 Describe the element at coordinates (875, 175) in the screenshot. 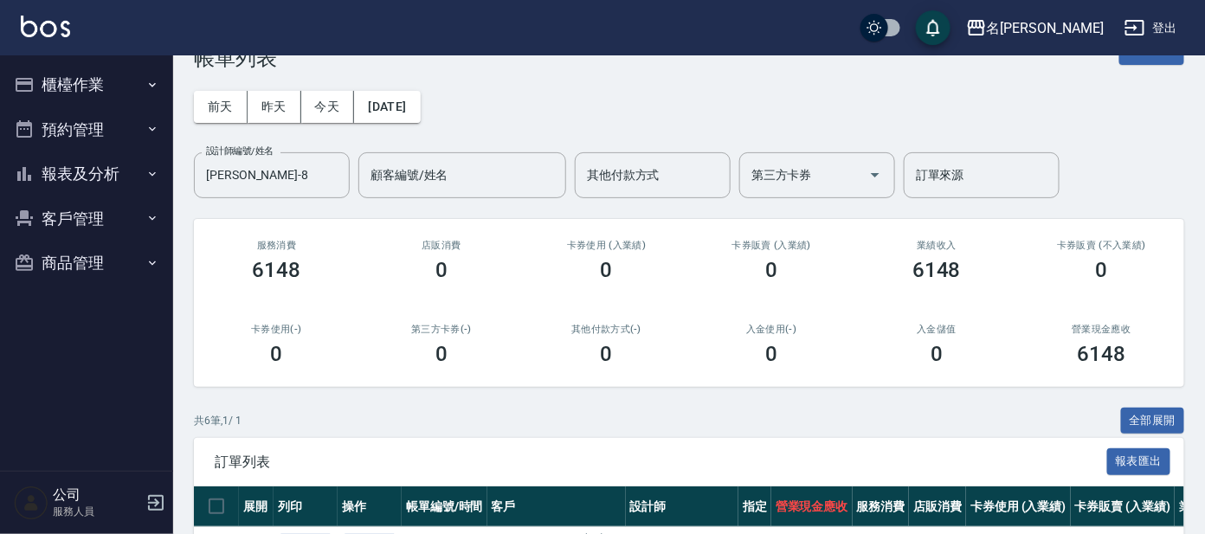

I see `button: Open` at that location.